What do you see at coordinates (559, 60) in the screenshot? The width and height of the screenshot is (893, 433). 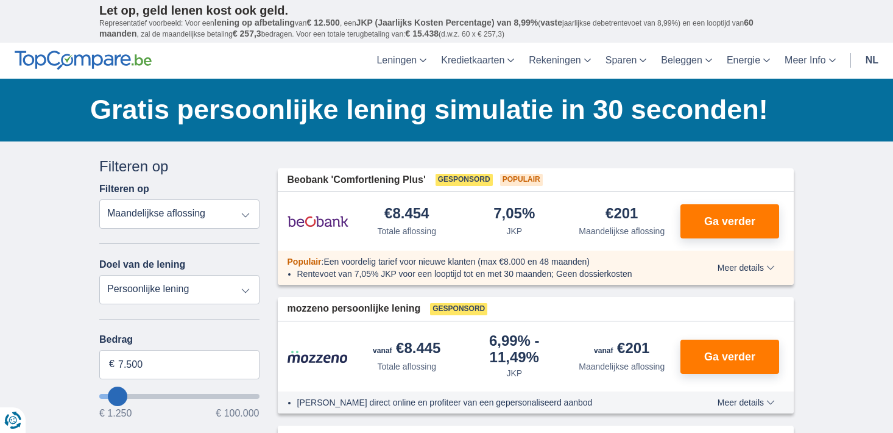 I see `a: Rekeningen` at bounding box center [559, 60].